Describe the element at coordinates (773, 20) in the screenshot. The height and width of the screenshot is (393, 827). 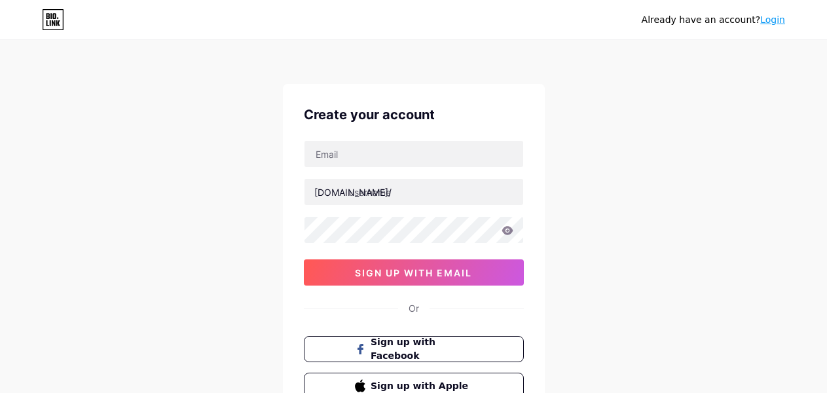
I see `a: Login` at that location.